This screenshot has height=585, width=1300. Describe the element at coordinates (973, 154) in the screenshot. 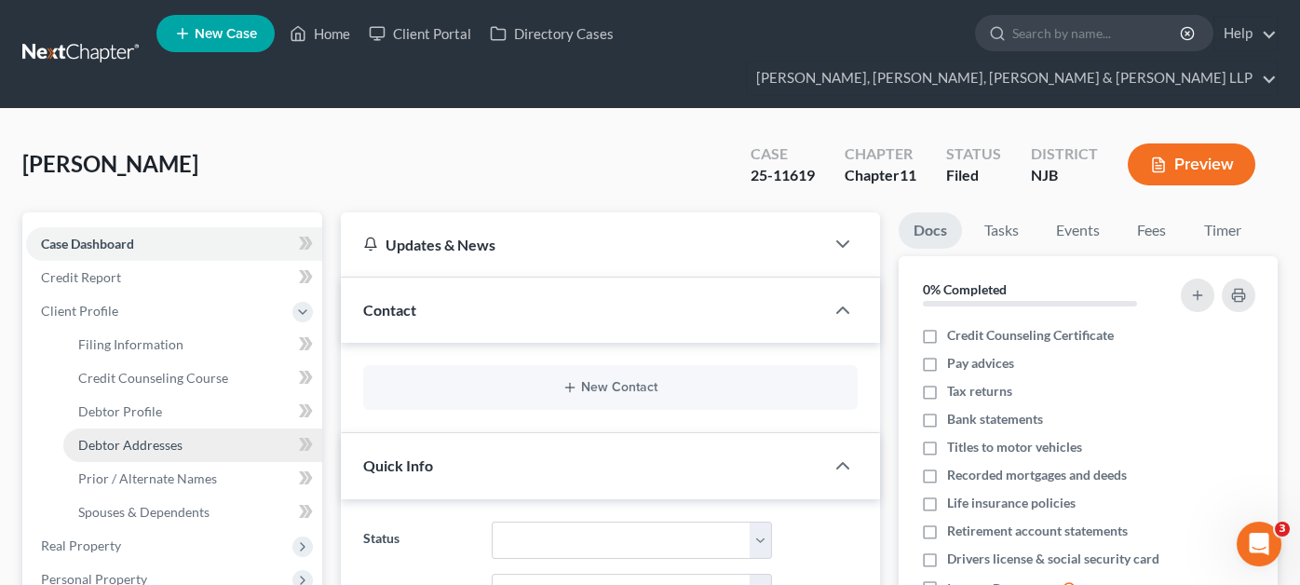

I see `div: Status` at that location.